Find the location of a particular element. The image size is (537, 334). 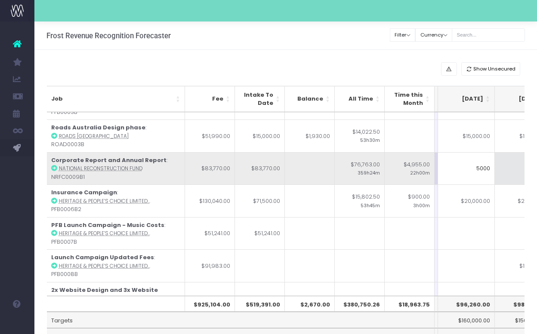

strong: Insurance Campaign is located at coordinates (84, 192).